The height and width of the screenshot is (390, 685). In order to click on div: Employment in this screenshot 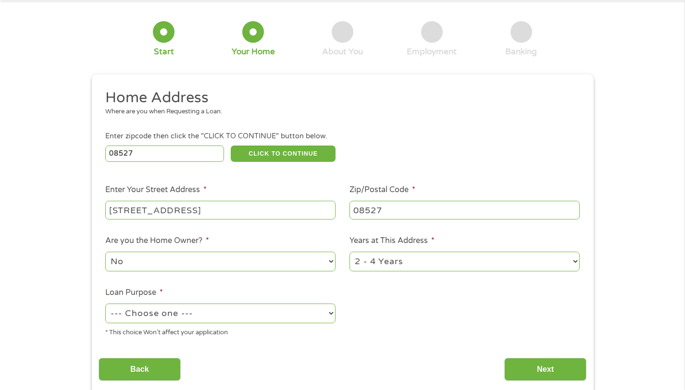, I will do `click(432, 52)`.